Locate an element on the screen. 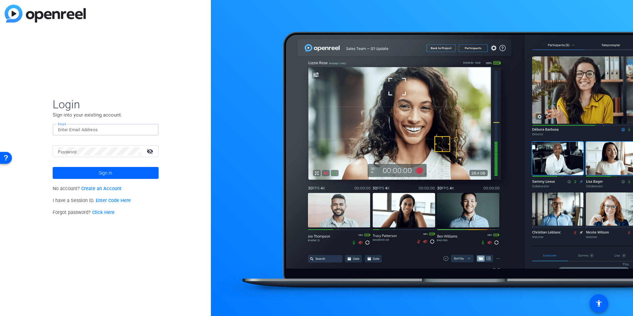  input: Enter Email Address is located at coordinates (106, 130).